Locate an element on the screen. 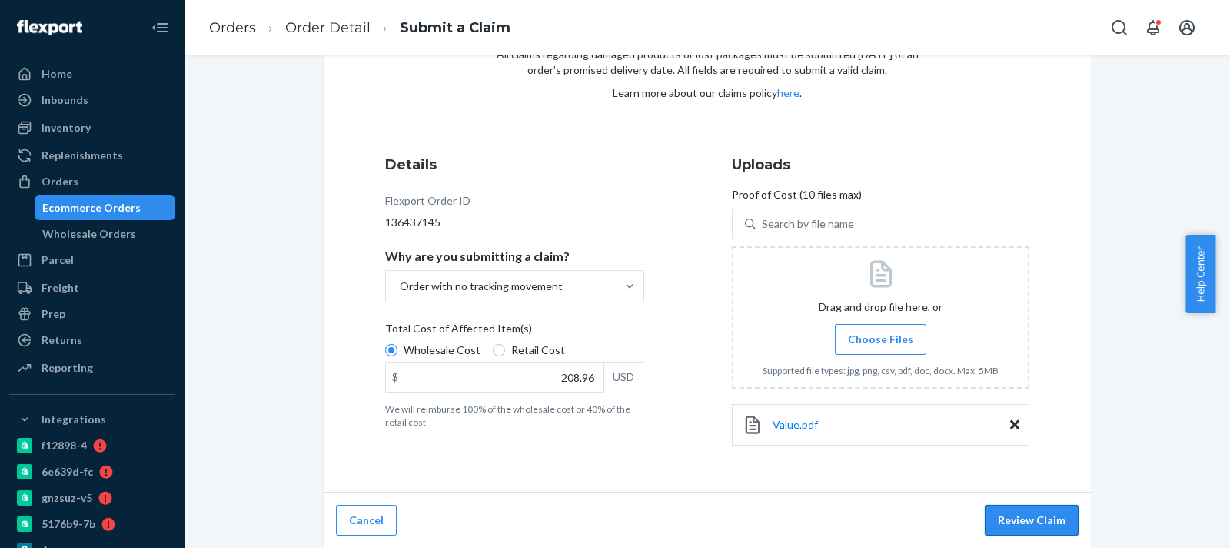 The image size is (1230, 548). div: Reporting is located at coordinates (67, 368).